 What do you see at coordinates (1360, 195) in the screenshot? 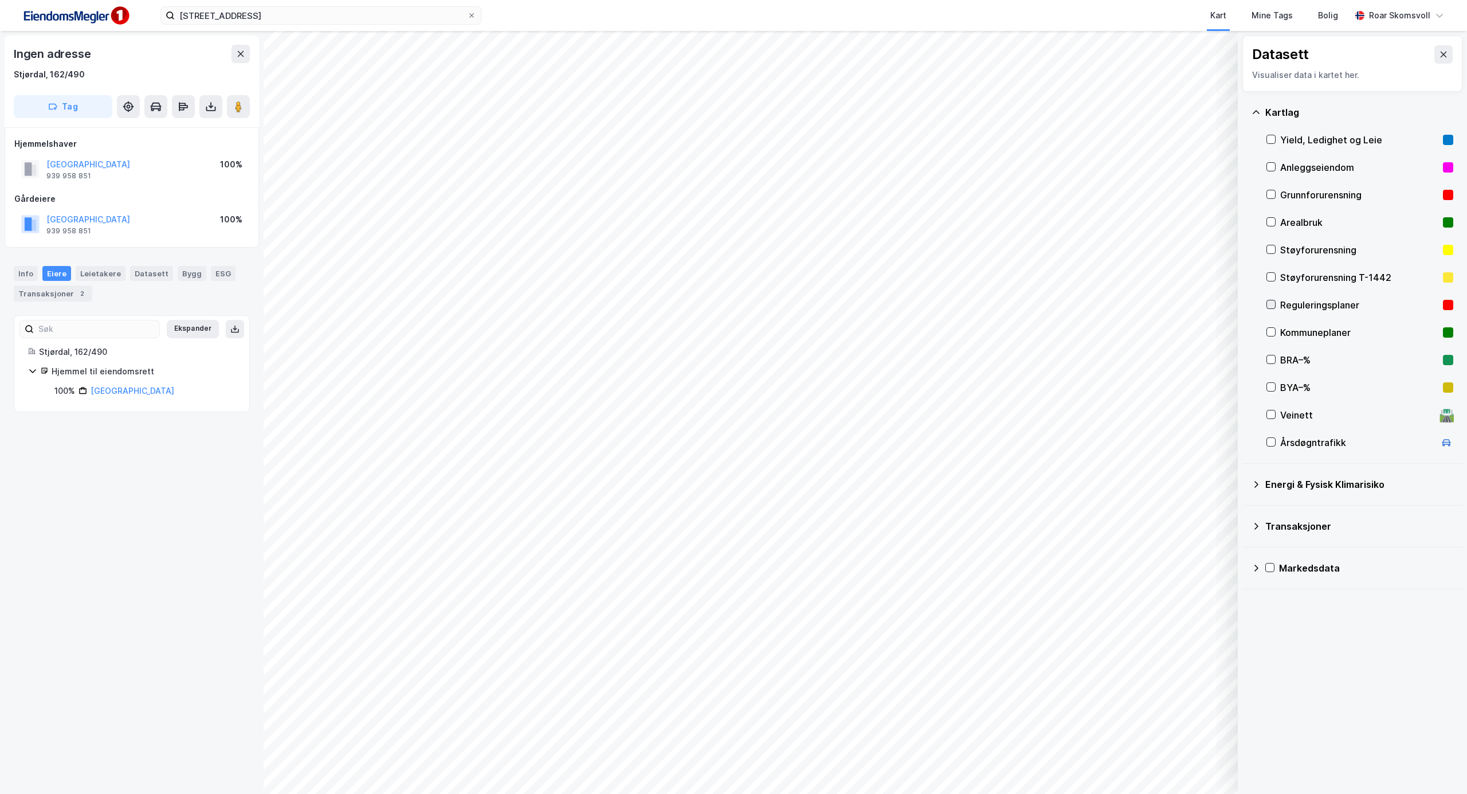
I see `div: Grunnforurensning` at bounding box center [1360, 195].